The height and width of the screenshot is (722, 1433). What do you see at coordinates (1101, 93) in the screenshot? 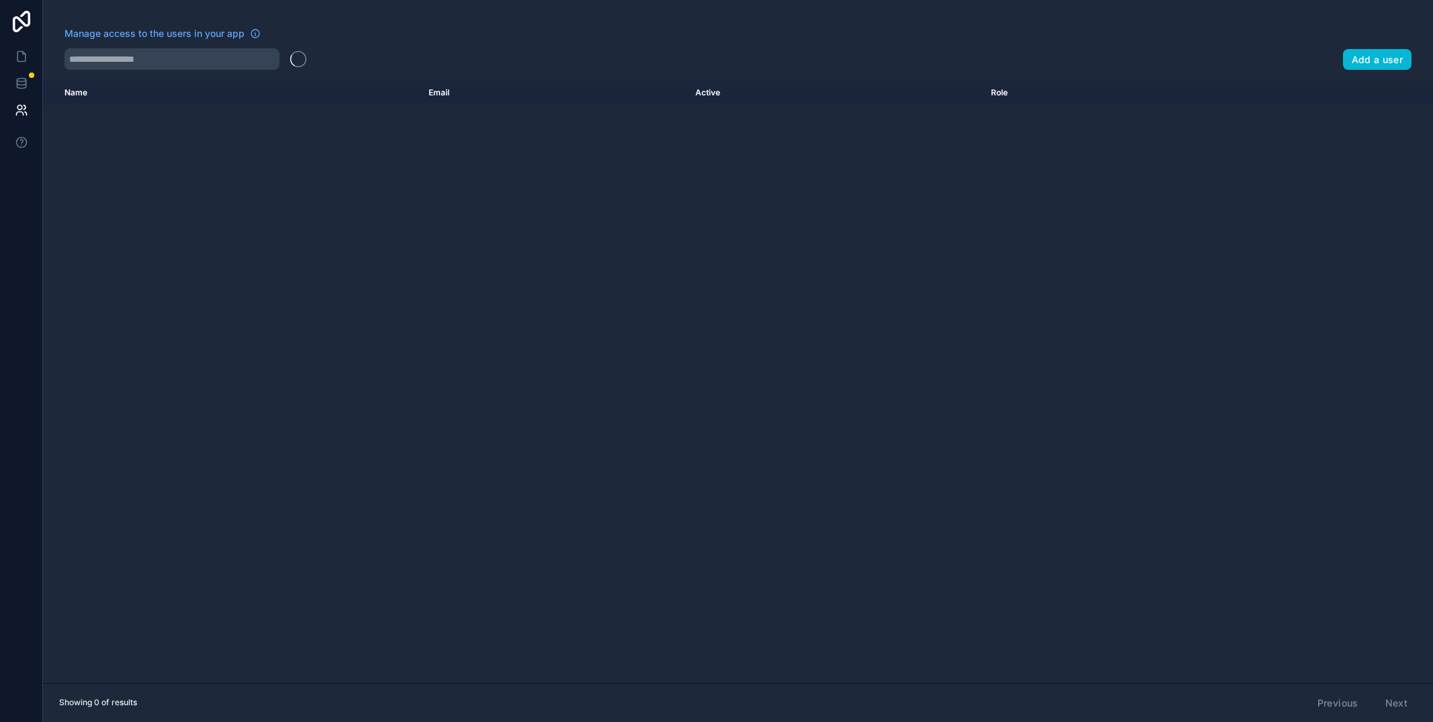
I see `th: Role` at bounding box center [1101, 93].